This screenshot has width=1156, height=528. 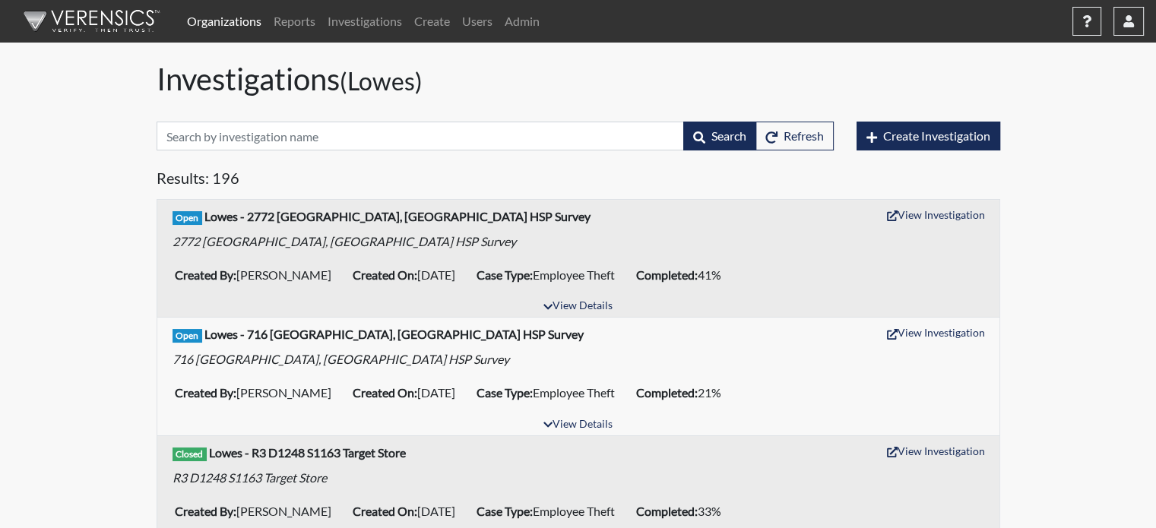 What do you see at coordinates (294, 21) in the screenshot?
I see `a: Reports` at bounding box center [294, 21].